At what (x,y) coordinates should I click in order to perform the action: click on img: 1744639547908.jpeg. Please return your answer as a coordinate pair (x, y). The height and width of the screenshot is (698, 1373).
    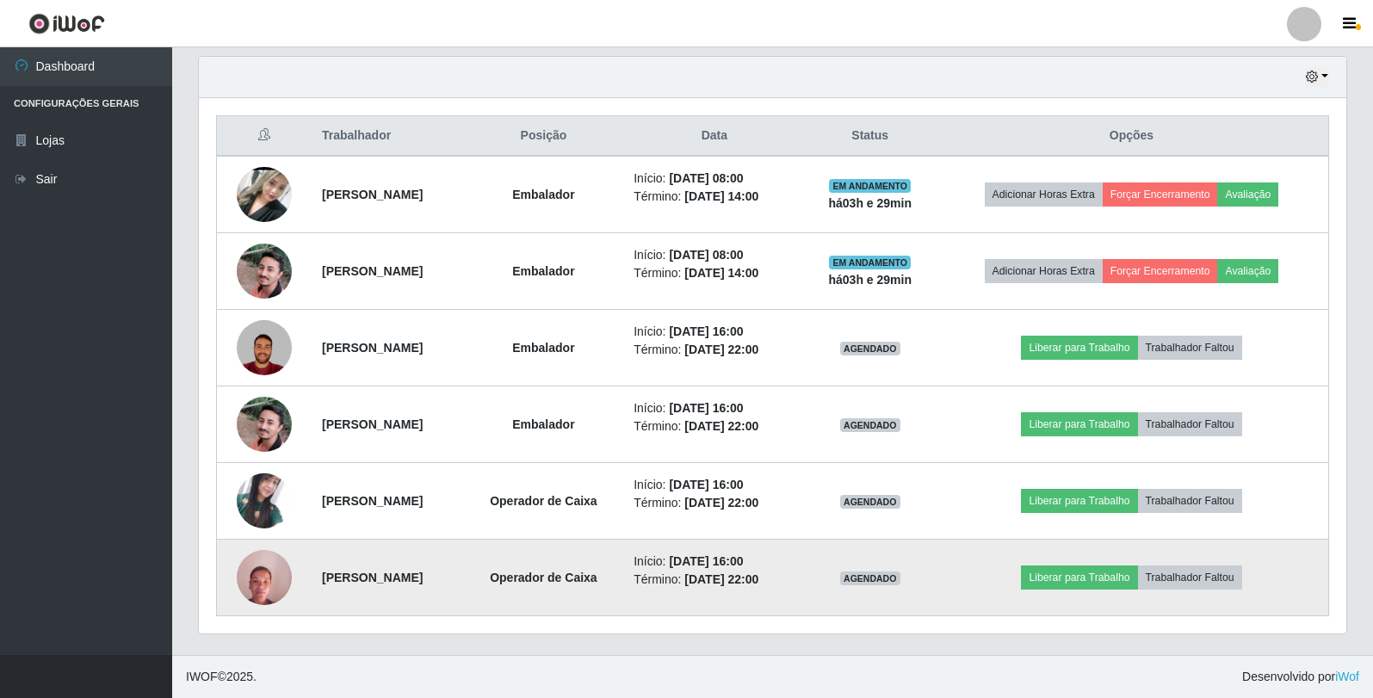
    Looking at the image, I should click on (264, 500).